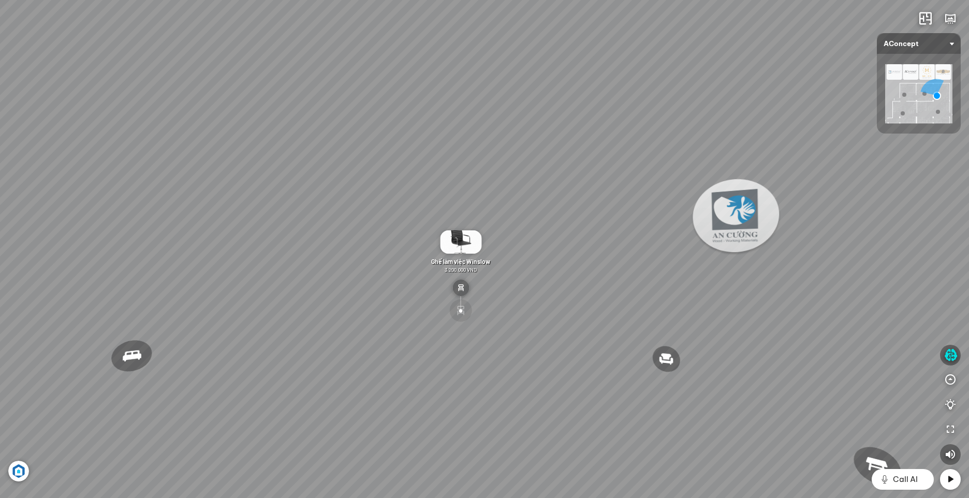 Image resolution: width=969 pixels, height=498 pixels. I want to click on span: 3.200.000 VND, so click(461, 270).